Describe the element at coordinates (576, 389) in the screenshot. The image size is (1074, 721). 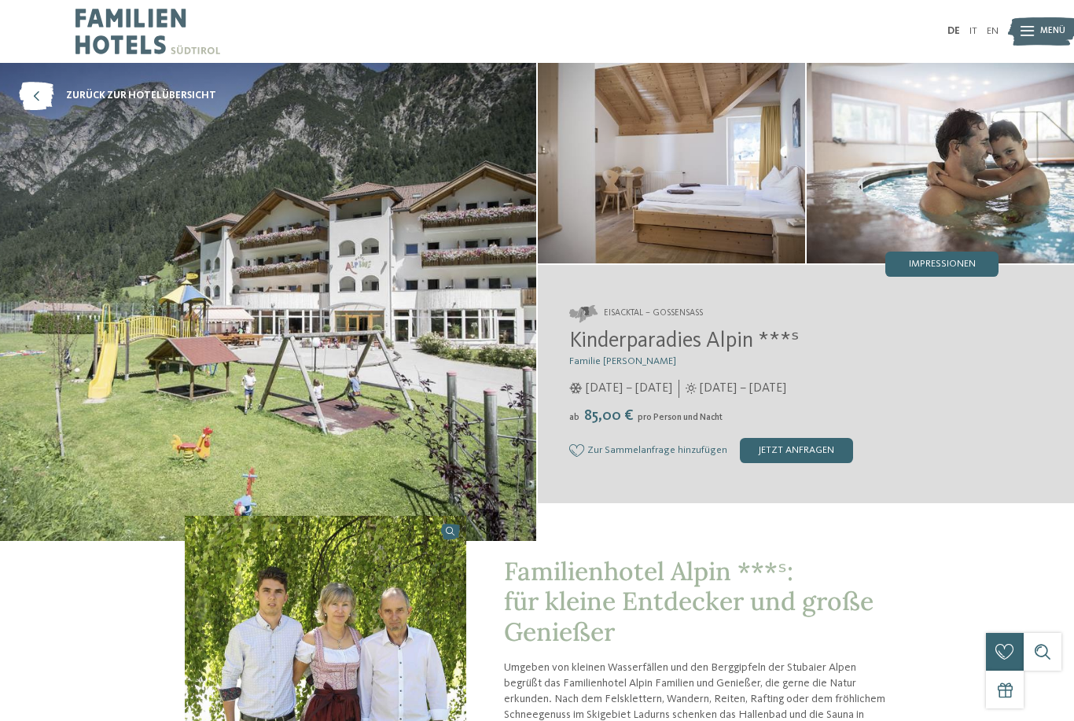
I see `i: Öffnungszeiten im Winter` at that location.